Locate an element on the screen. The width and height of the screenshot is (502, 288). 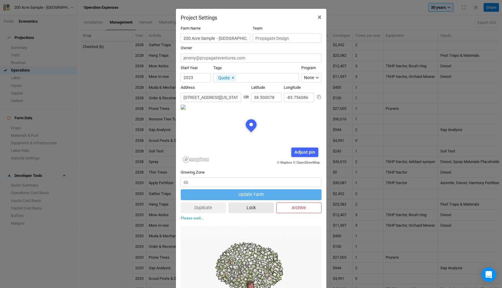
input: Start Year is located at coordinates (196, 78).